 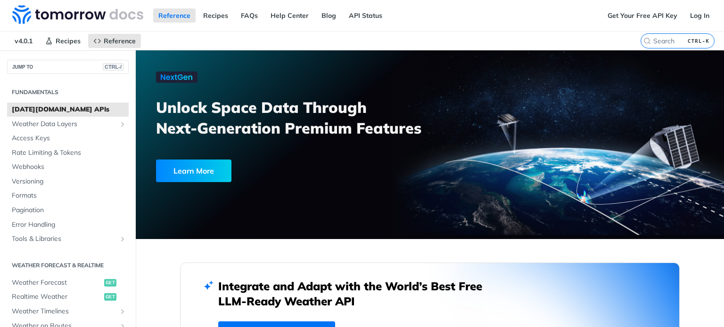 What do you see at coordinates (68, 153) in the screenshot?
I see `a: Rate Limiting & Tokens` at bounding box center [68, 153].